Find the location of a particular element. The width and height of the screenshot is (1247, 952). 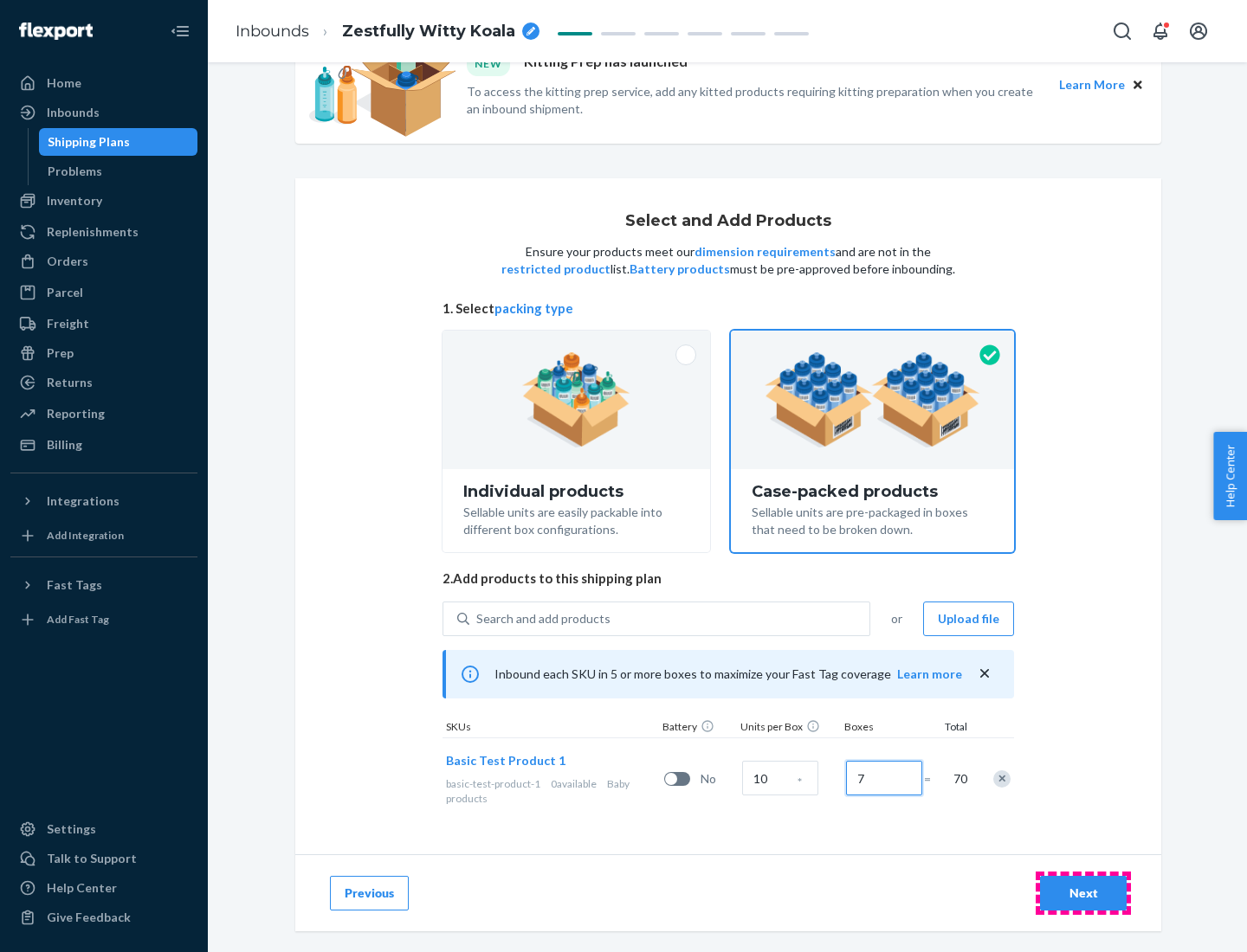

button: Close Navigation is located at coordinates (180, 31).